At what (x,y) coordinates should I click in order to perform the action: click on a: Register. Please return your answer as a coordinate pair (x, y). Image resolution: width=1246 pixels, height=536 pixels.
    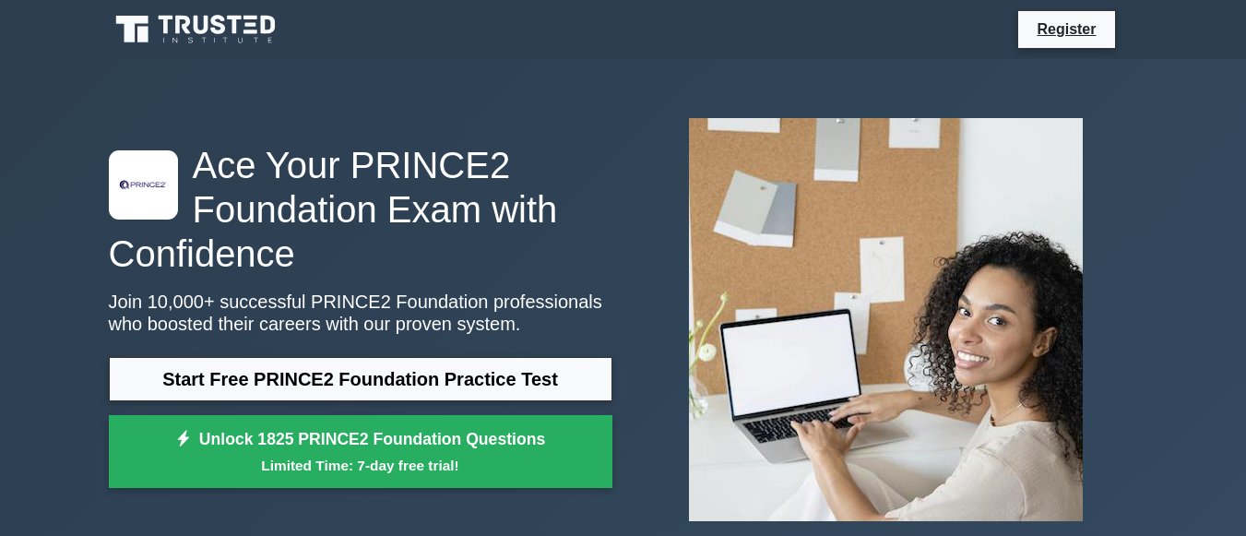
    Looking at the image, I should click on (1066, 29).